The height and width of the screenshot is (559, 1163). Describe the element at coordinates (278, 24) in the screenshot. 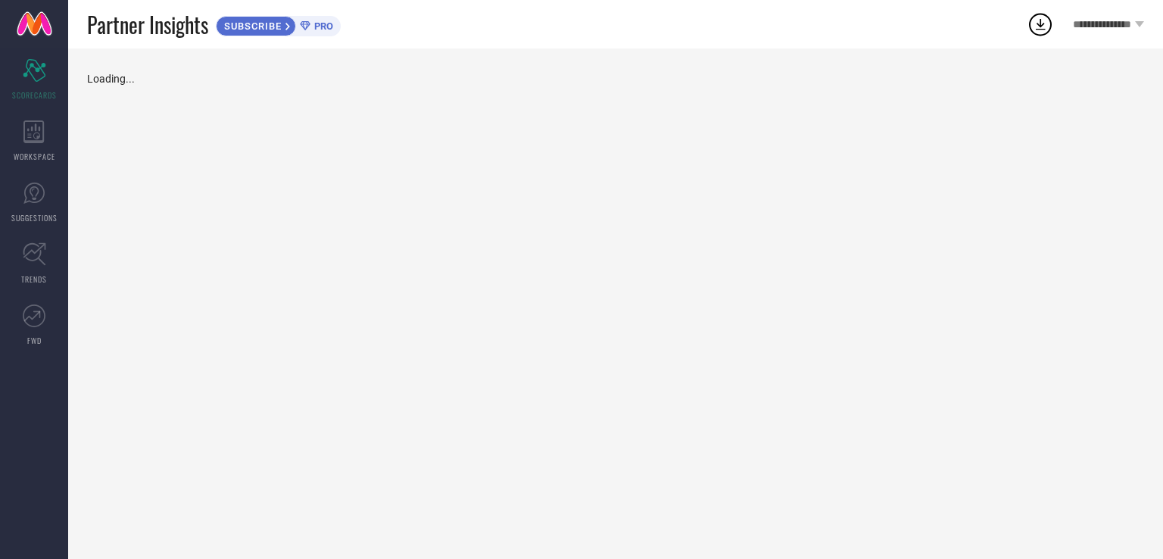

I see `a: SUBSCRIBEPRO` at that location.